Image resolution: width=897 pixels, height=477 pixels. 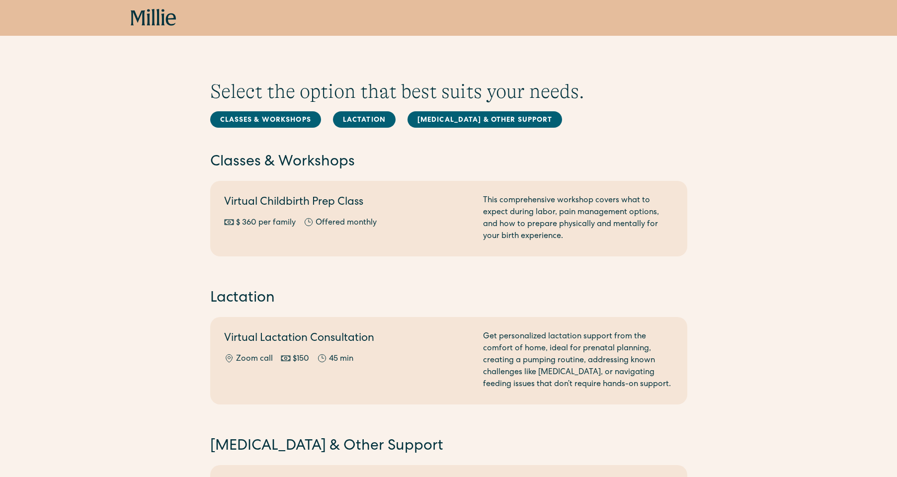 What do you see at coordinates (346, 223) in the screenshot?
I see `div: Offered monthly` at bounding box center [346, 223].